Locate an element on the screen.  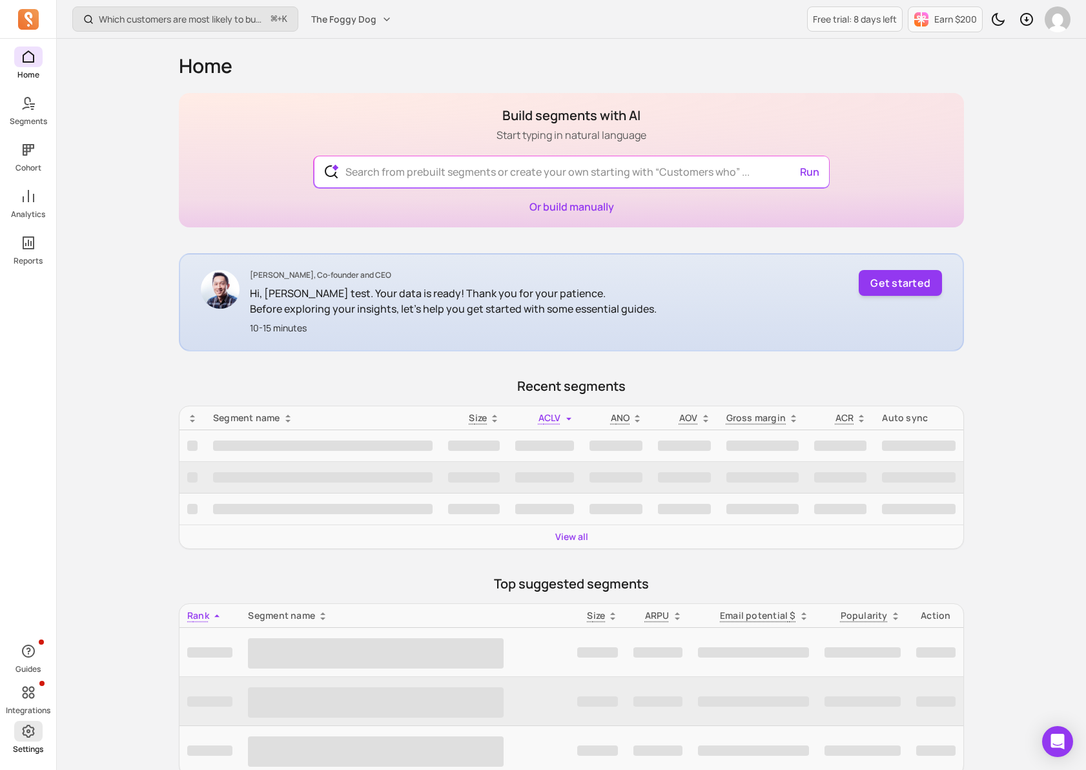
button: Get started is located at coordinates (900, 283).